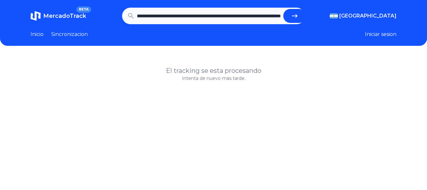  I want to click on img: MercadoTrack, so click(36, 16).